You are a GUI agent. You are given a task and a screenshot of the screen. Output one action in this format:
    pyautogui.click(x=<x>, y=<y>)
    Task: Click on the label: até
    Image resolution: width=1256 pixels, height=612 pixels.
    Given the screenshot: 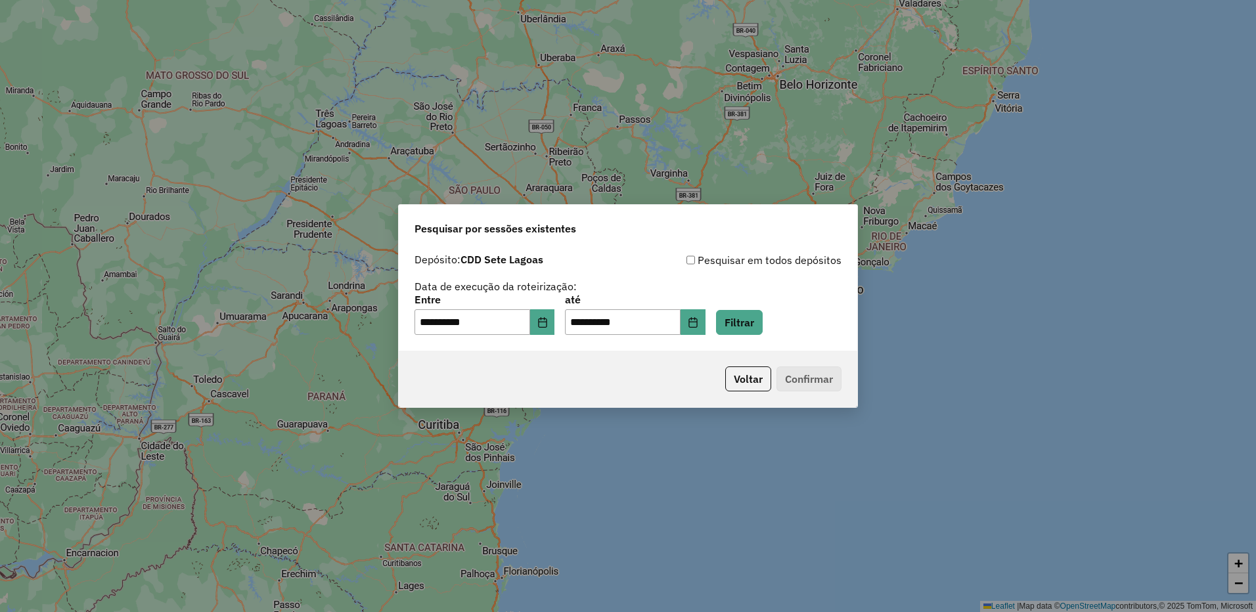 What is the action you would take?
    pyautogui.click(x=635, y=300)
    